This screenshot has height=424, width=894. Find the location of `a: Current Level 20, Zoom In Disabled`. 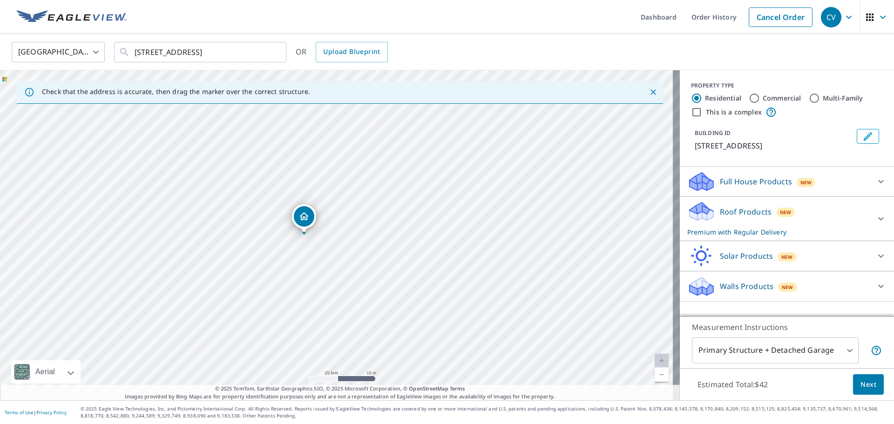

a: Current Level 20, Zoom In Disabled is located at coordinates (662, 361).